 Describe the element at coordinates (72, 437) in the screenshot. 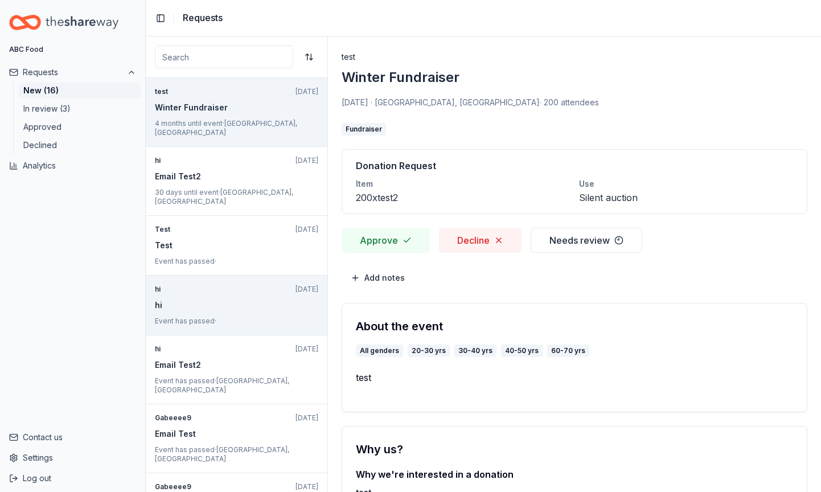

I see `button: Contact us` at that location.